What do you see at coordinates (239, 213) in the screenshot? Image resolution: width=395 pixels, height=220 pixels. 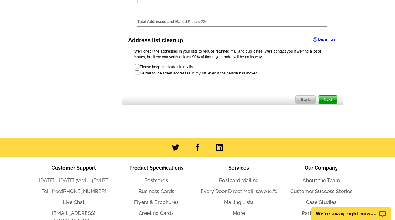 I see `a: More` at bounding box center [239, 213].